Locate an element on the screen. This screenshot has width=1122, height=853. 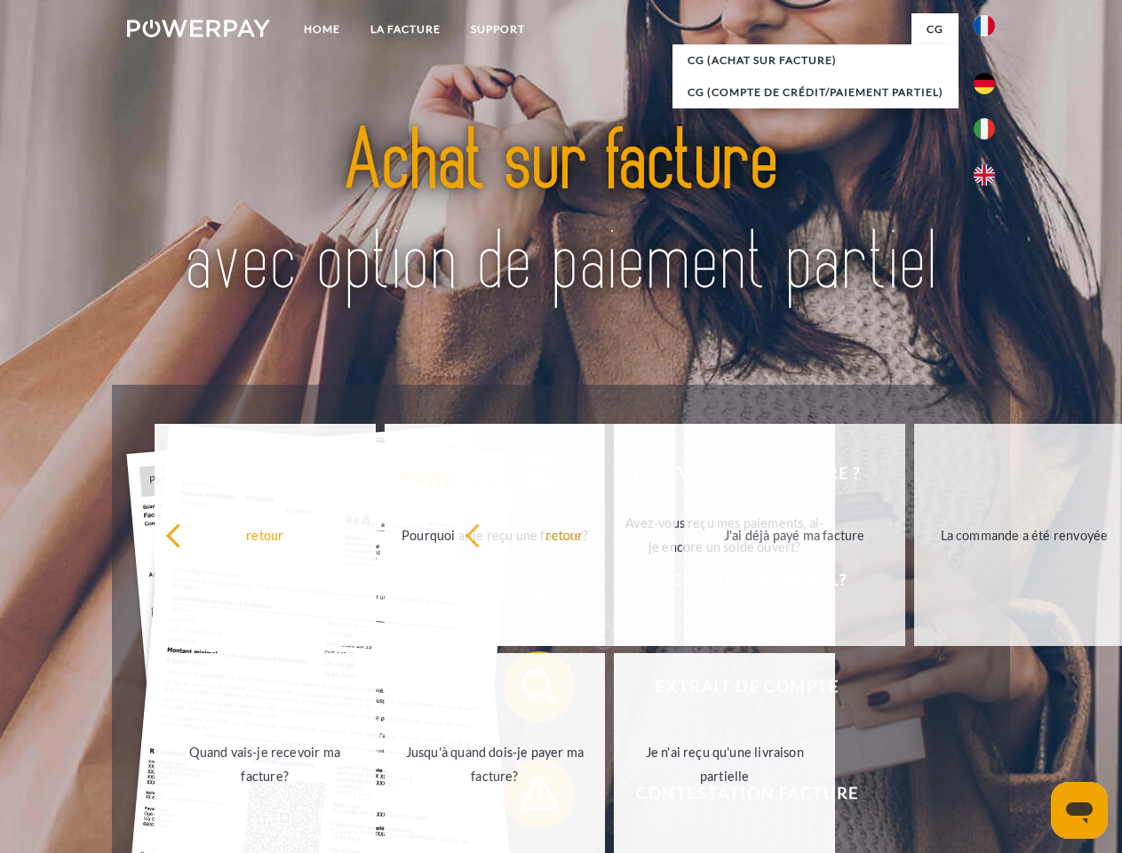
div: J'ai déjà payé ma facture is located at coordinates (794, 534).